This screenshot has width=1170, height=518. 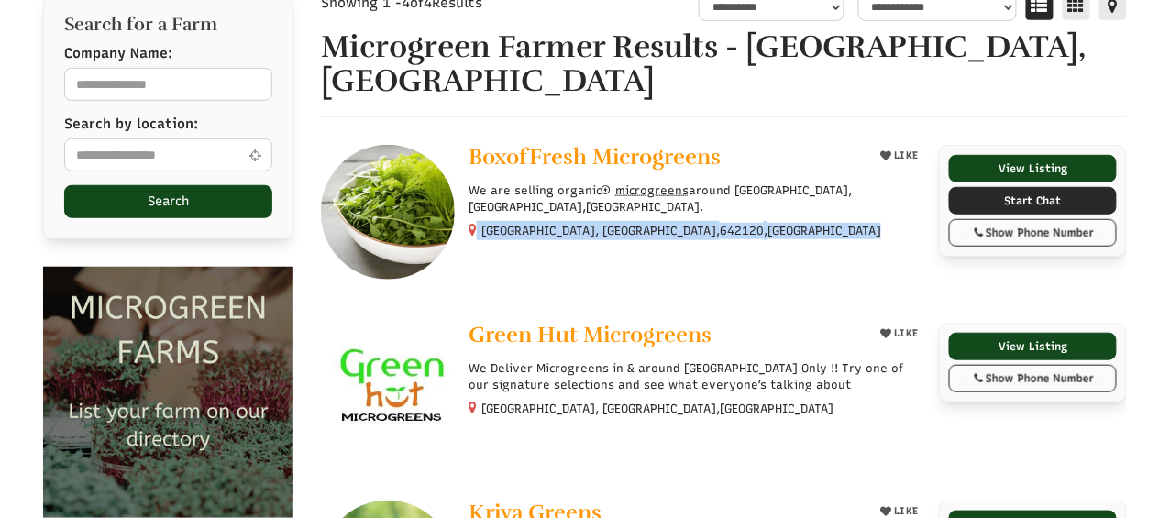 I want to click on span: microgreens, so click(x=652, y=190).